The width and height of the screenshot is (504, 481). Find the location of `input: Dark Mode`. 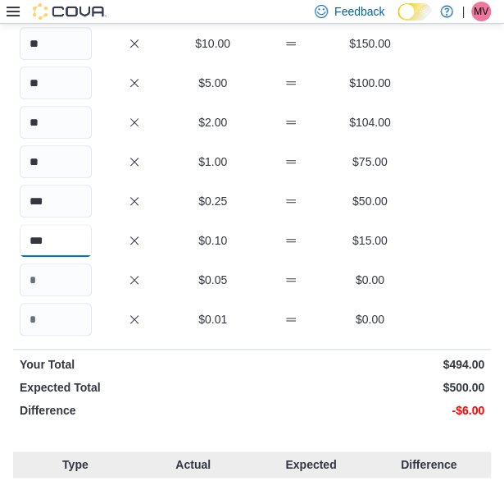

input: Dark Mode is located at coordinates (415, 11).